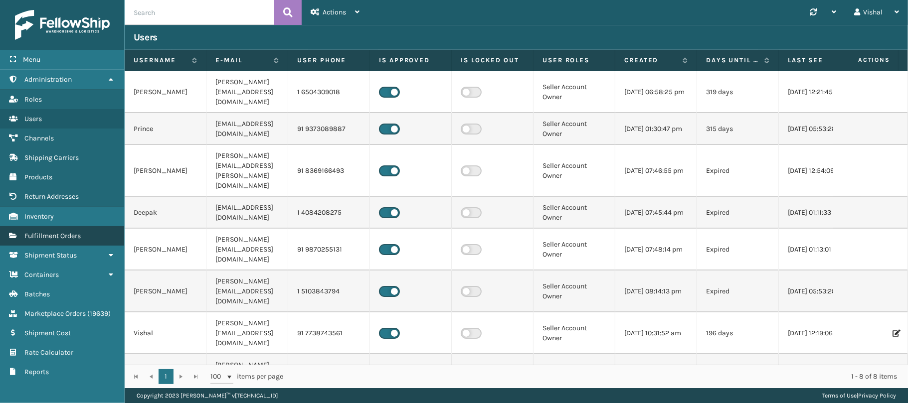  I want to click on label: Is Approved, so click(410, 60).